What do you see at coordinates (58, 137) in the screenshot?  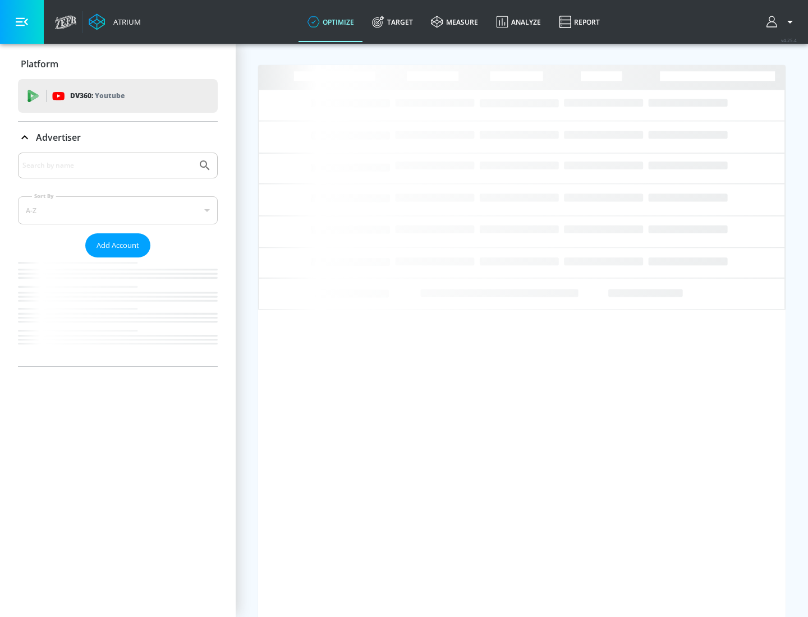 I see `p: Advertiser` at bounding box center [58, 137].